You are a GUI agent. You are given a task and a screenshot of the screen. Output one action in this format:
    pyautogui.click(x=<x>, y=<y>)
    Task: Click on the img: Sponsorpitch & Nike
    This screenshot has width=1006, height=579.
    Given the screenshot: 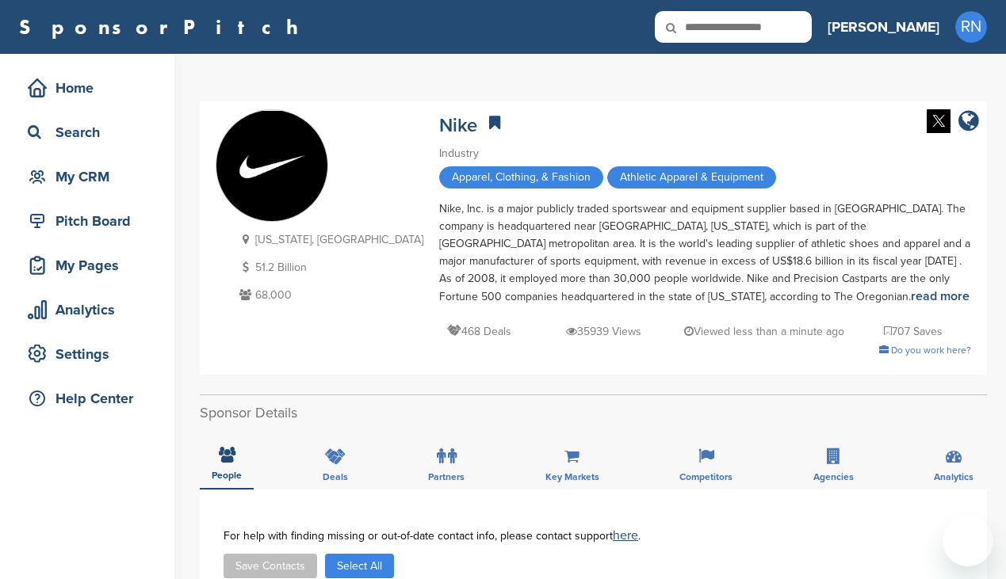 What is the action you would take?
    pyautogui.click(x=272, y=166)
    